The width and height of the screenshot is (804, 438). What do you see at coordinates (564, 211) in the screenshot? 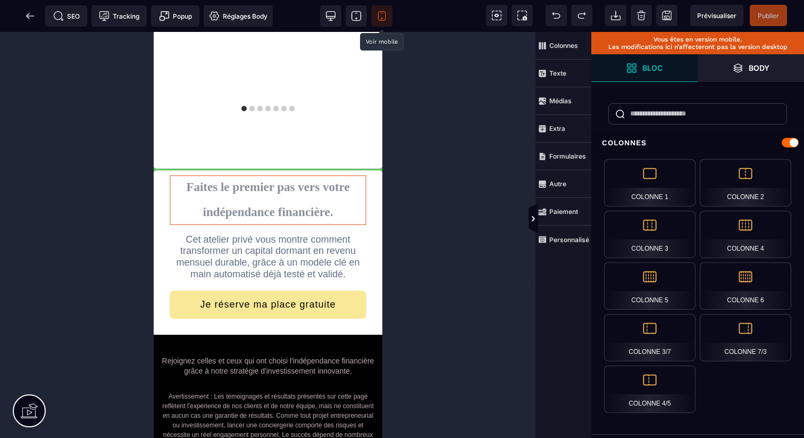
I see `strong: Paiement` at bounding box center [564, 211].